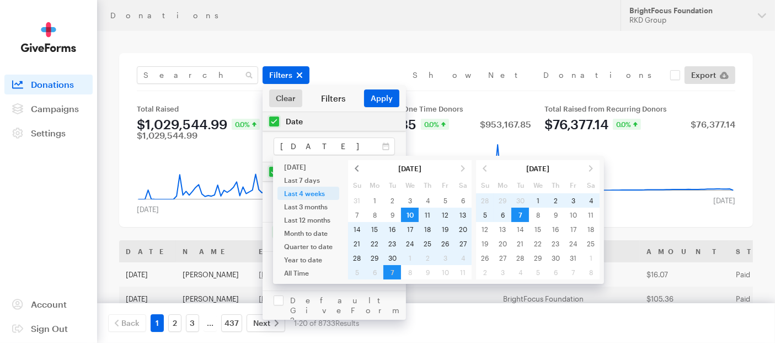 This screenshot has width=775, height=343. I want to click on div: BrightFocus Foundation, so click(689, 10).